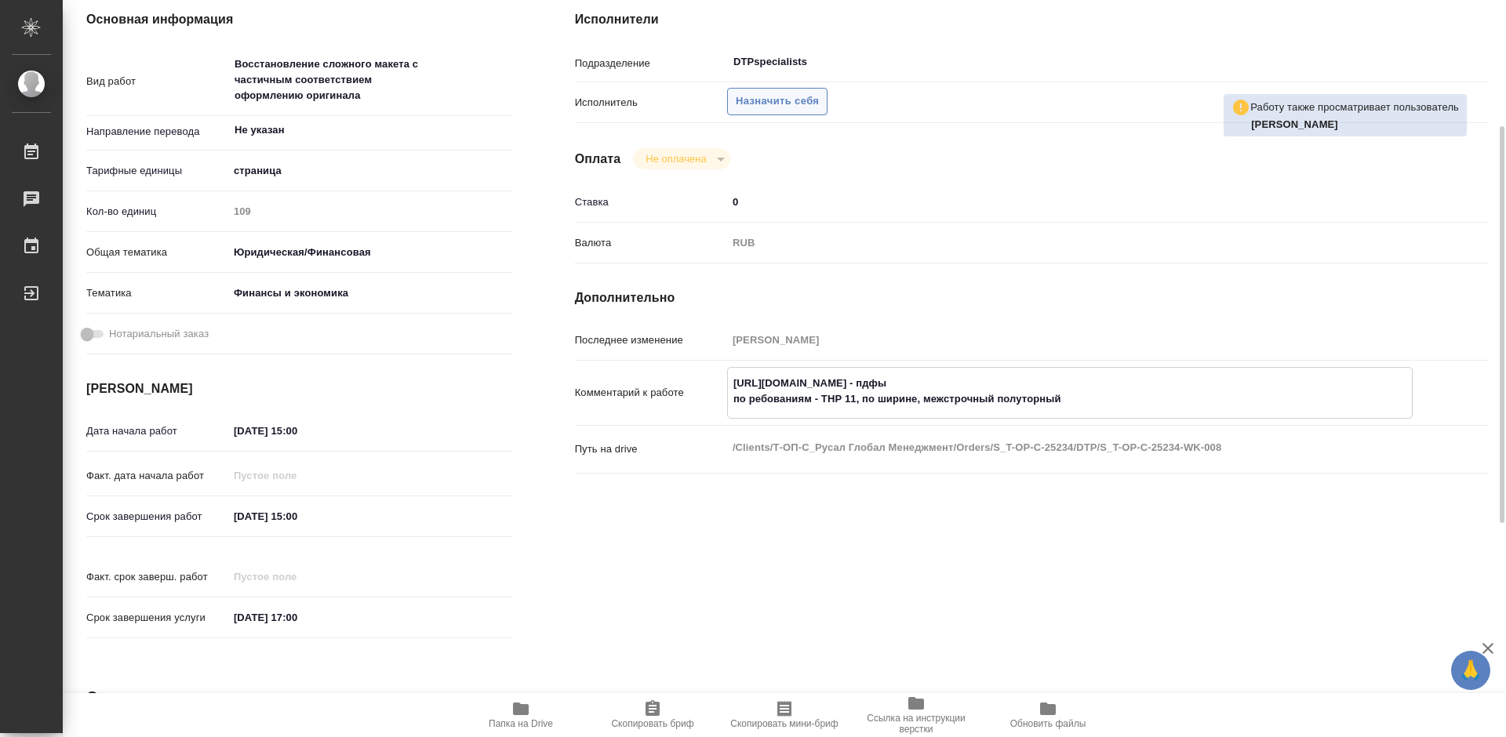 The width and height of the screenshot is (1506, 737). I want to click on button: Ссылка на инструкции верстки, so click(916, 715).